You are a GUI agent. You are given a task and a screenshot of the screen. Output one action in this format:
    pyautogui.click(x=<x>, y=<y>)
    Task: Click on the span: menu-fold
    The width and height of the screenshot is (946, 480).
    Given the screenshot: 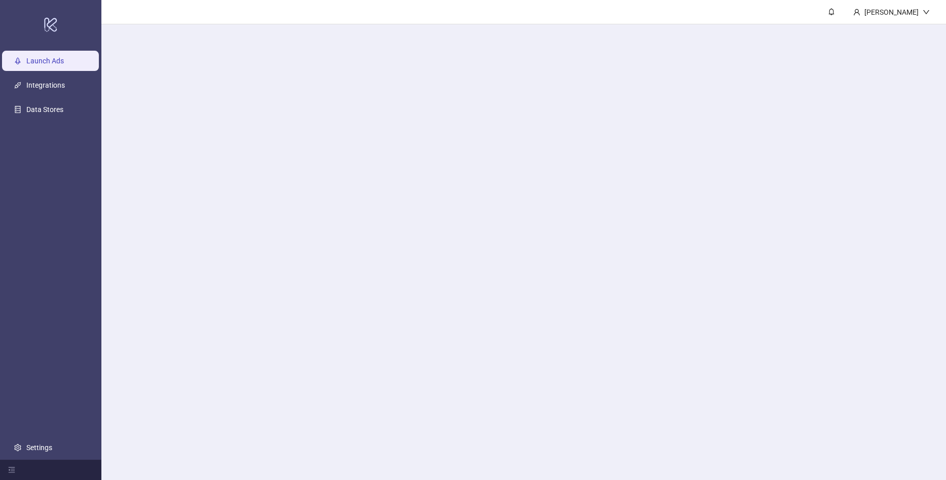 What is the action you would take?
    pyautogui.click(x=12, y=470)
    